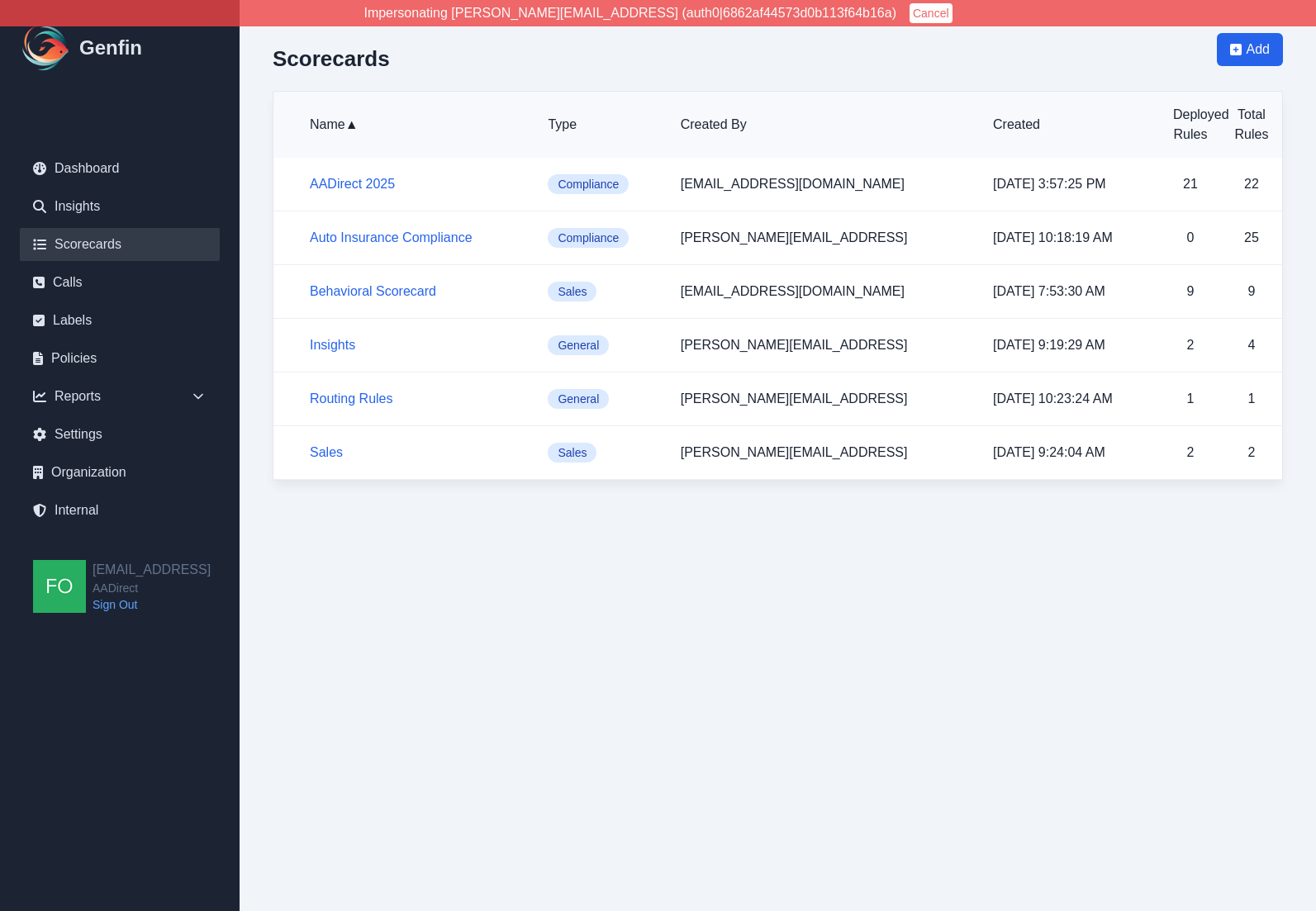 The image size is (1316, 911). What do you see at coordinates (1251, 346) in the screenshot?
I see `p: 4` at bounding box center [1251, 346].